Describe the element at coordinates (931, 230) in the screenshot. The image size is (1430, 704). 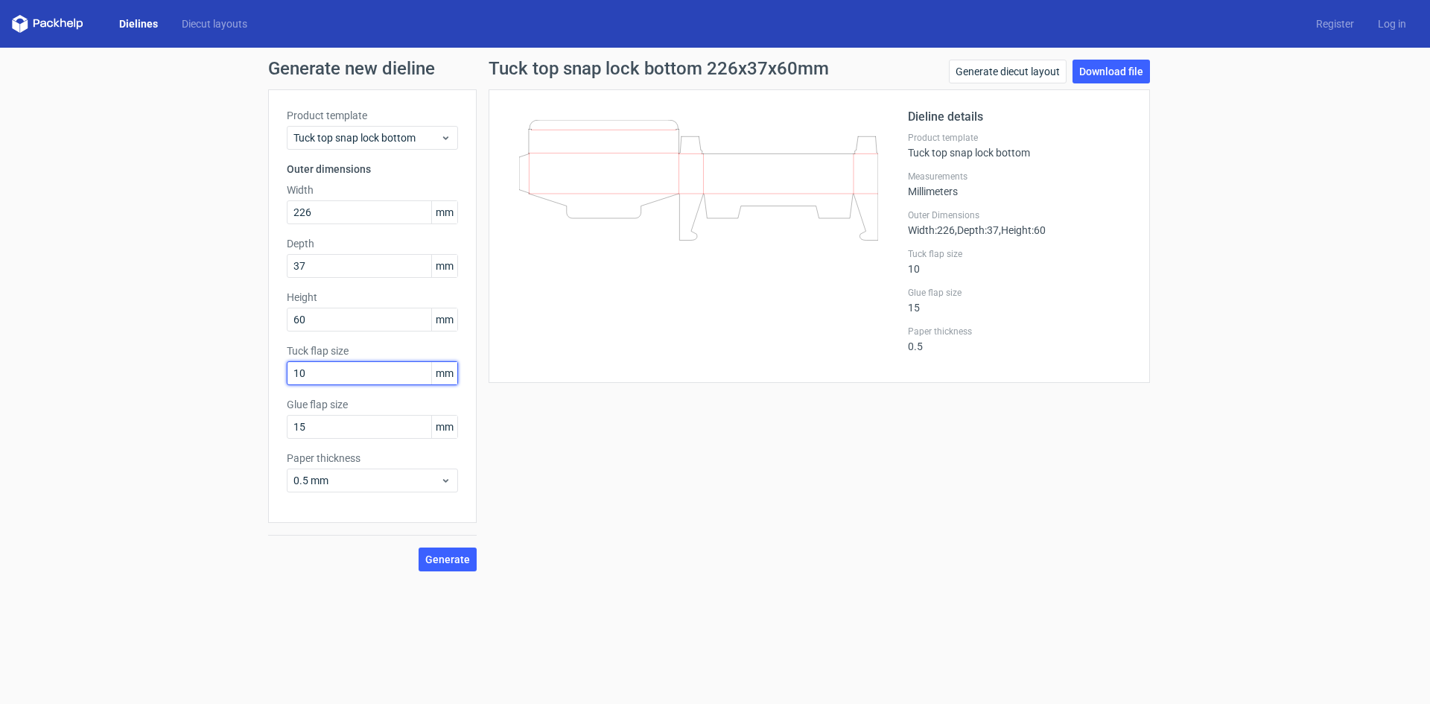
I see `span: Width : 226` at that location.